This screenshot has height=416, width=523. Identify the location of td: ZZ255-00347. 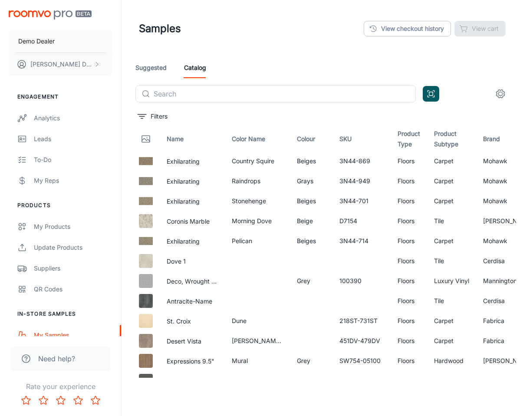
(361, 381).